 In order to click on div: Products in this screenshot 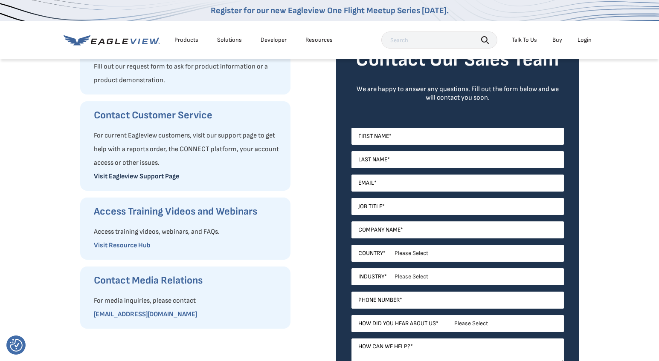, I will do `click(186, 40)`.